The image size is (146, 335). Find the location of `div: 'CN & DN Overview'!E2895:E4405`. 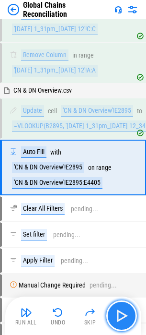

div: 'CN & DN Overview'!E2895:E4405 is located at coordinates (57, 183).